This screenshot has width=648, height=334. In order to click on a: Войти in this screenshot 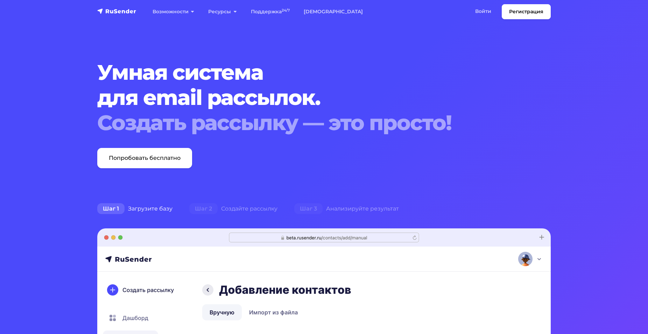, I will do `click(483, 11)`.